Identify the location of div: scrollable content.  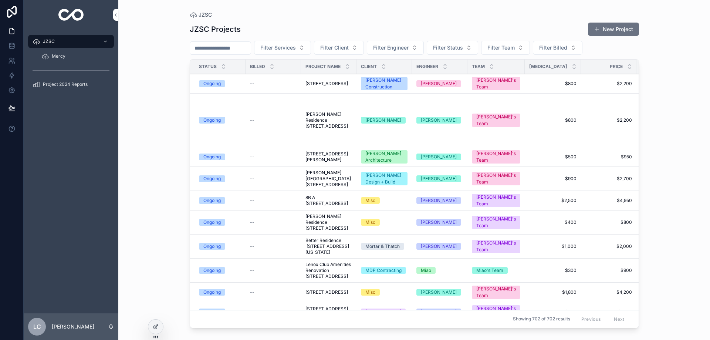
(71, 65).